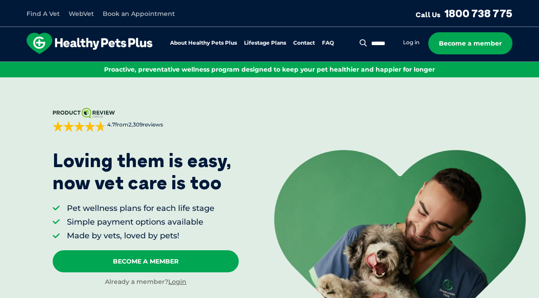 The width and height of the screenshot is (539, 298). What do you see at coordinates (470, 43) in the screenshot?
I see `a: Become a member` at bounding box center [470, 43].